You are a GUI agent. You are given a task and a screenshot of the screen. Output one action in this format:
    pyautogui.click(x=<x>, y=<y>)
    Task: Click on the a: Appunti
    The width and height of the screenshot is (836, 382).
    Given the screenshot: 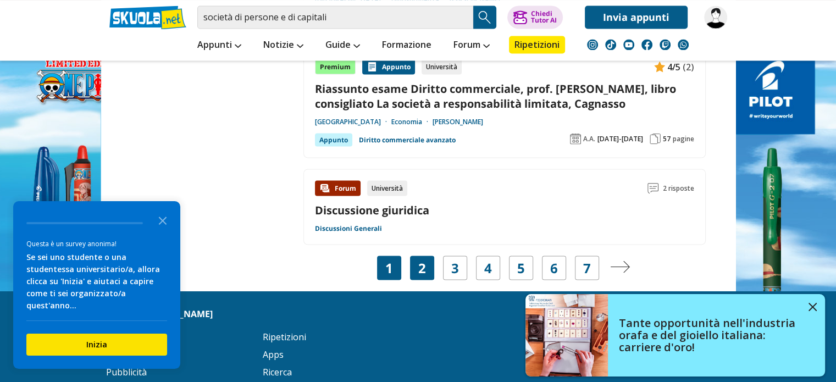 What is the action you would take?
    pyautogui.click(x=219, y=46)
    